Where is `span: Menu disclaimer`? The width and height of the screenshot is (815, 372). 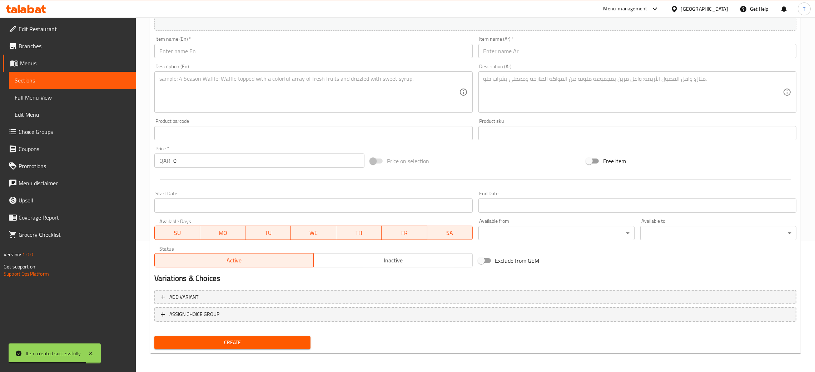 span: Menu disclaimer is located at coordinates (74, 183).